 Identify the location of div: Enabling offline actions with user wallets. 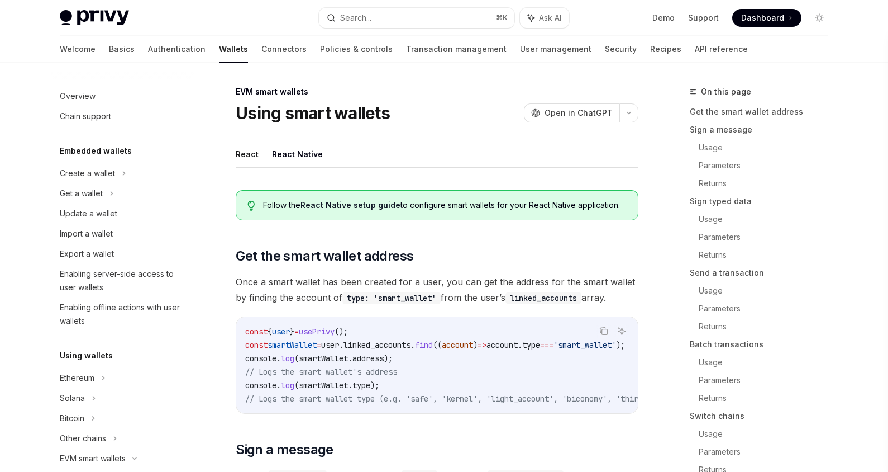
(123, 314).